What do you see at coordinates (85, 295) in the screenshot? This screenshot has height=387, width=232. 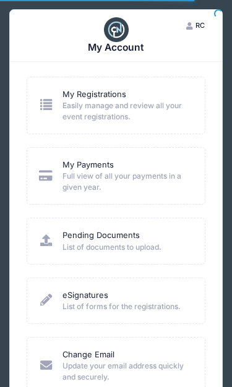 I see `a: eSignatures` at bounding box center [85, 295].